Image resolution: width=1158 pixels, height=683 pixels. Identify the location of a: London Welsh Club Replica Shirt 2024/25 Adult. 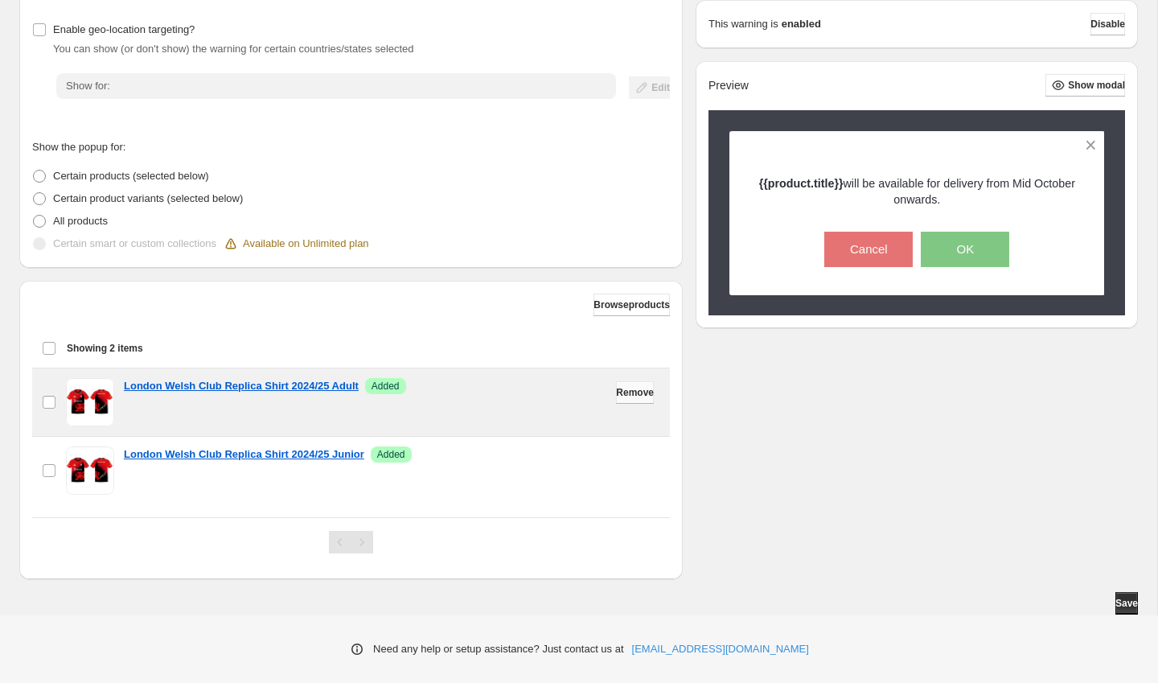
(241, 386).